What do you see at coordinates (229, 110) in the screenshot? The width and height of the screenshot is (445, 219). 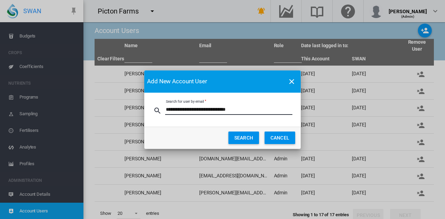 I see `input: Search for user by email` at bounding box center [229, 110].